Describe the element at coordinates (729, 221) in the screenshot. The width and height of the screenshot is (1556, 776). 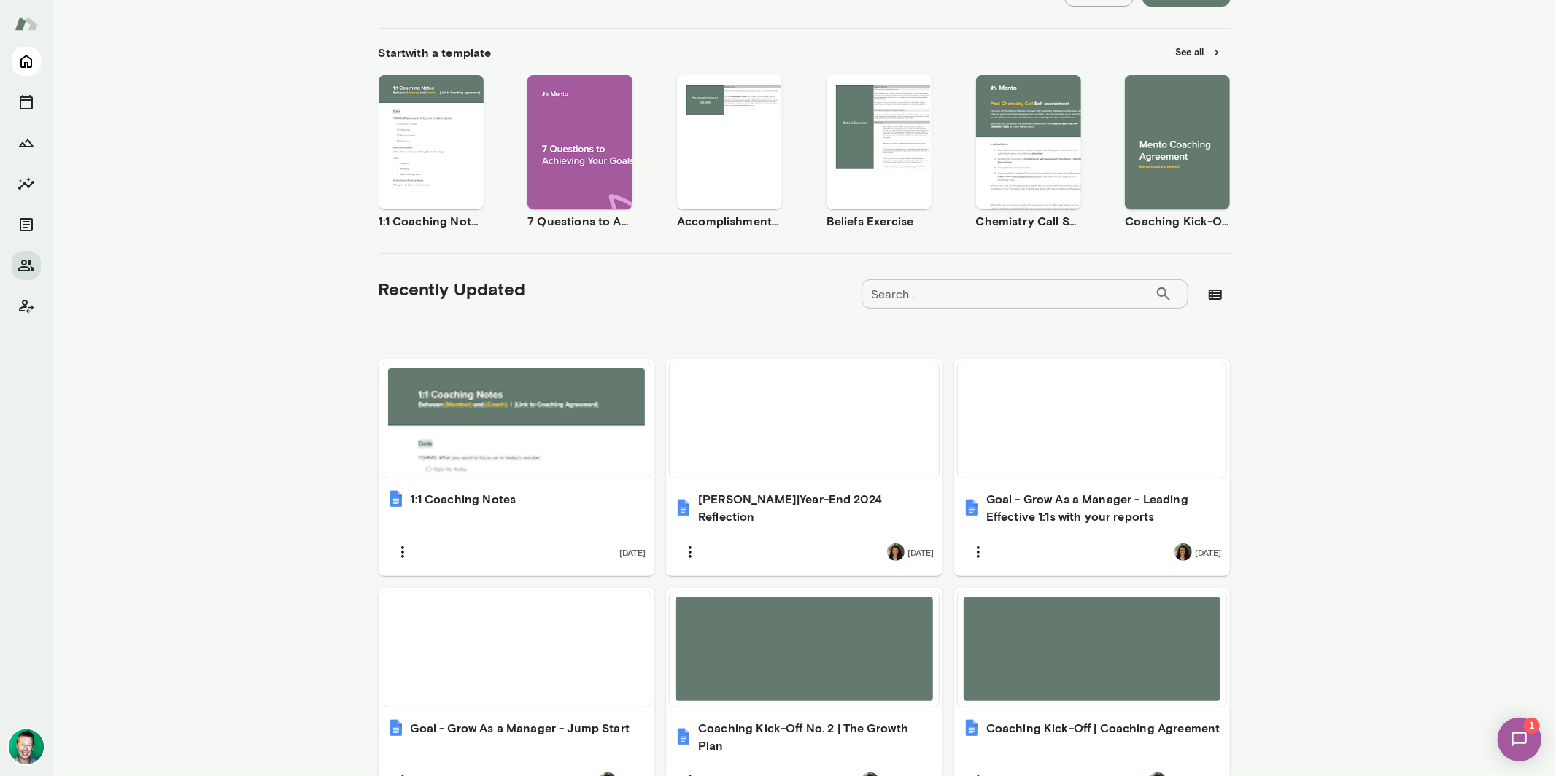
I see `h6: Accomplishment Tracker` at that location.